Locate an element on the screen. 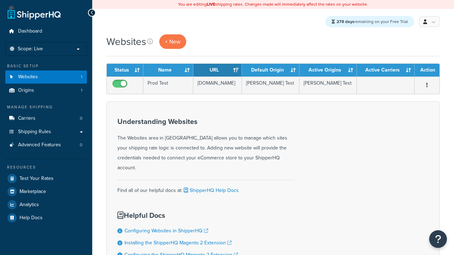  th: Active Carriers: activate to sort column ascending is located at coordinates (385, 70).